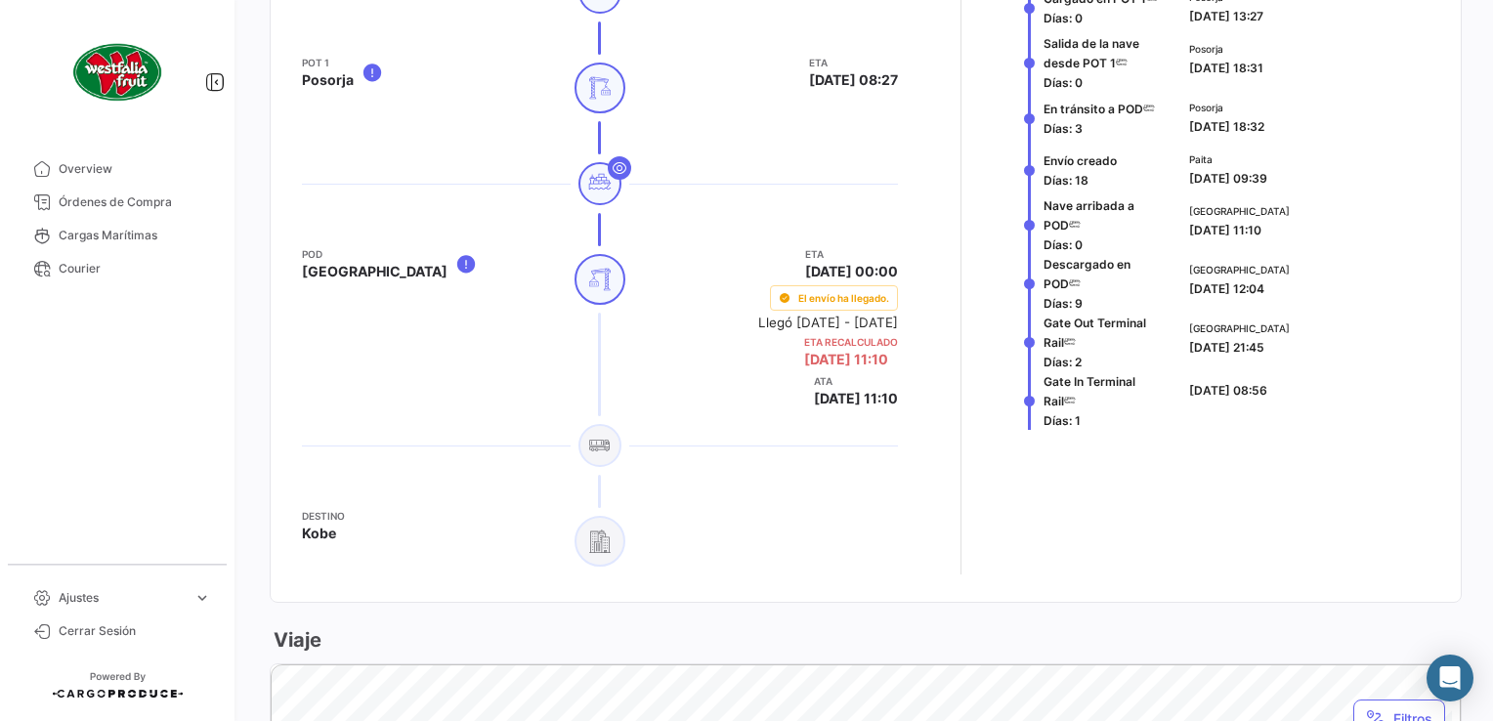 Image resolution: width=1493 pixels, height=721 pixels. Describe the element at coordinates (117, 169) in the screenshot. I see `a: Overview` at that location.